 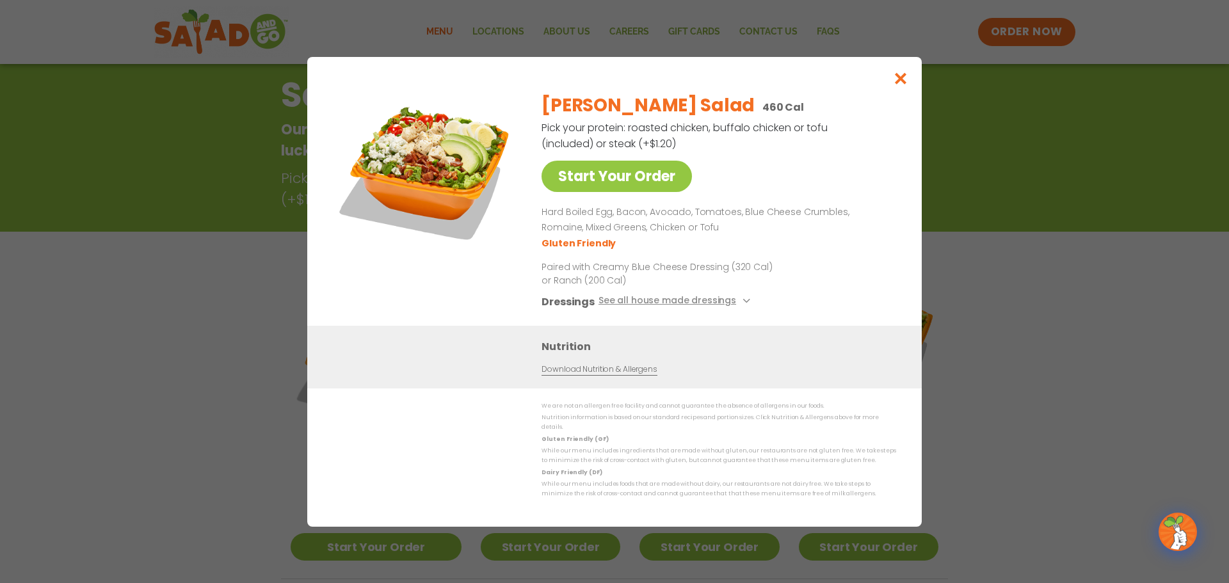 What do you see at coordinates (616, 176) in the screenshot?
I see `a: Start Your Order` at bounding box center [616, 176].